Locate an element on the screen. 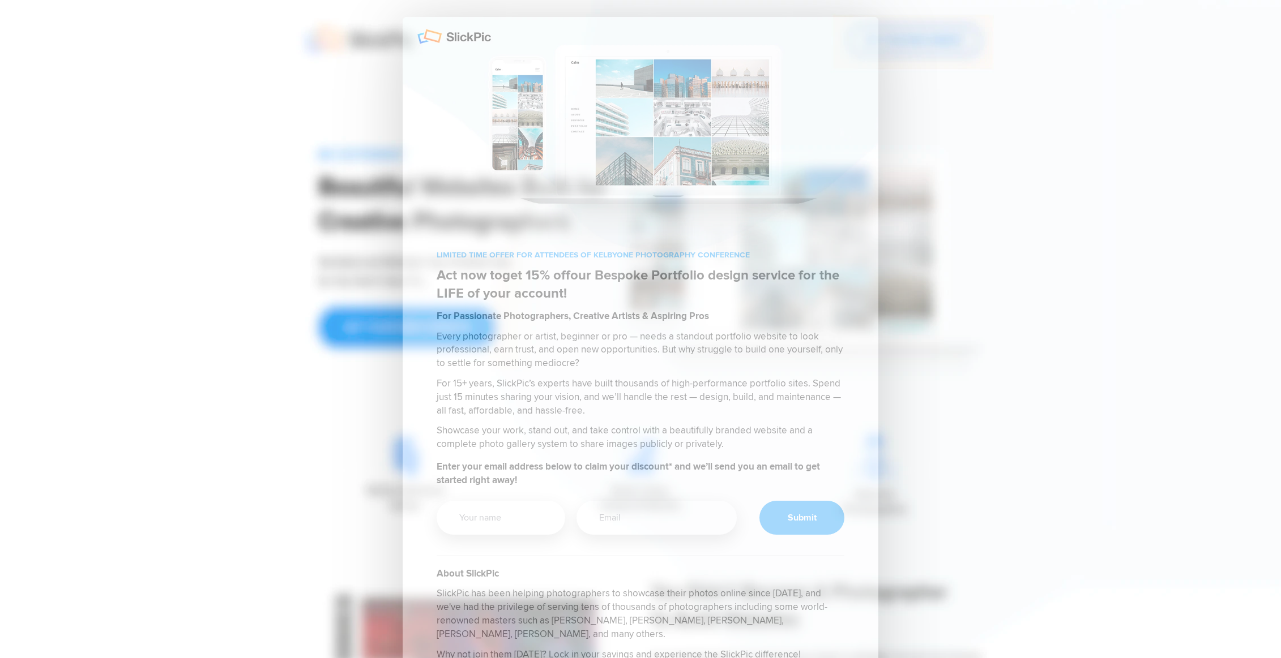  span: Act now to our Bespoke Portfolio design service for the LIFE of your account! is located at coordinates (637, 284).